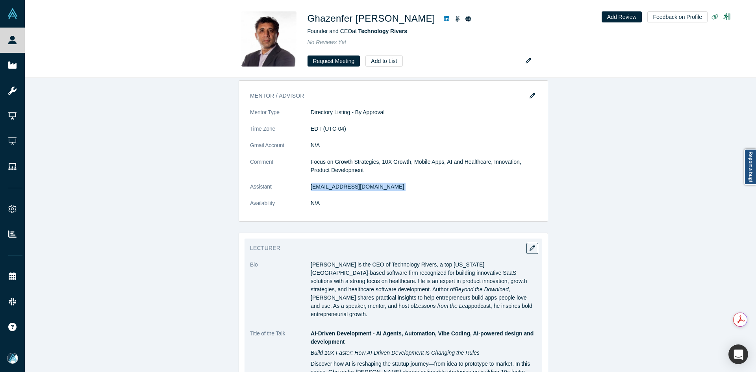  Describe the element at coordinates (280, 191) in the screenshot. I see `dt: Assistant` at that location.